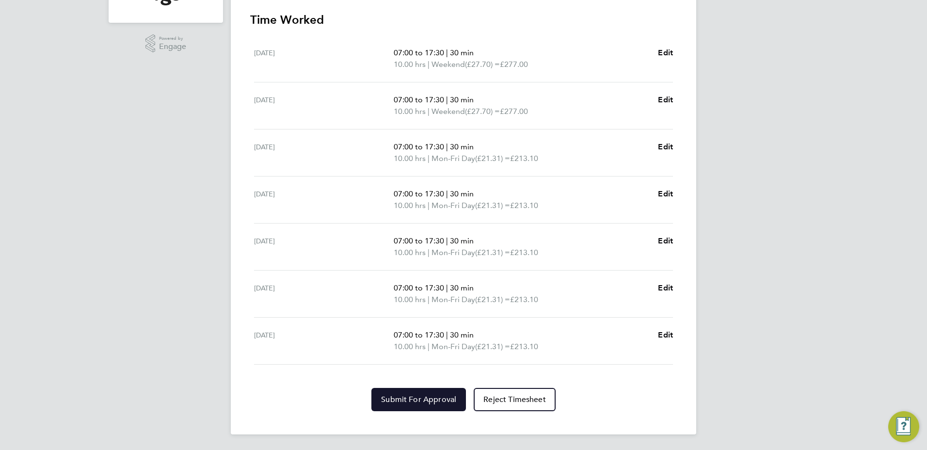 This screenshot has width=927, height=450. What do you see at coordinates (514, 400) in the screenshot?
I see `button: Reject Timesheet` at bounding box center [514, 400].